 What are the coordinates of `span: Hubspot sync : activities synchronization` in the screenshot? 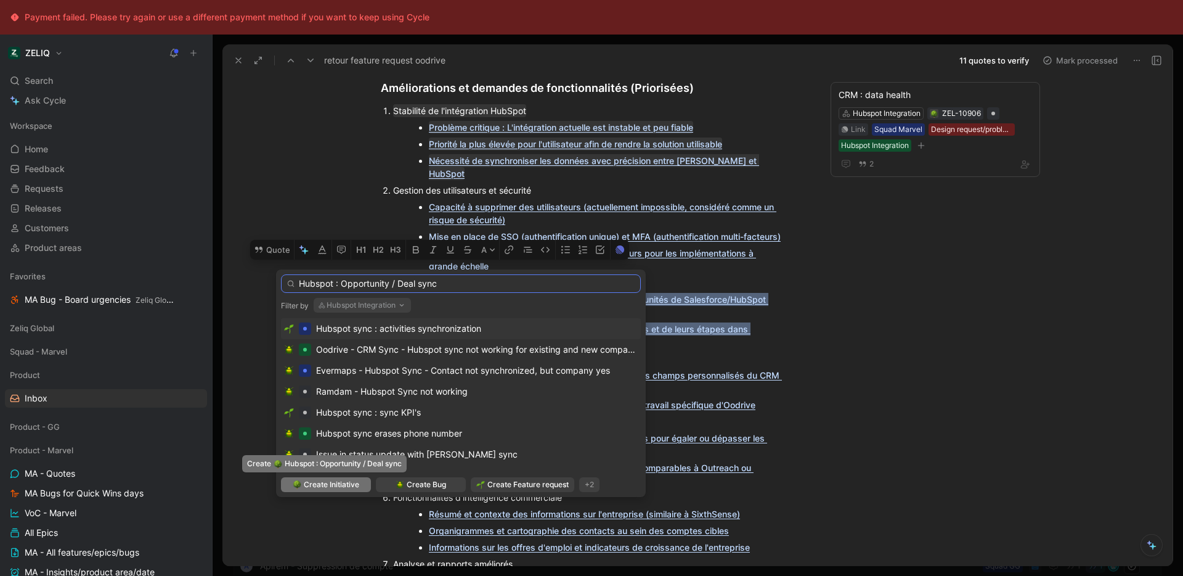 It's located at (399, 328).